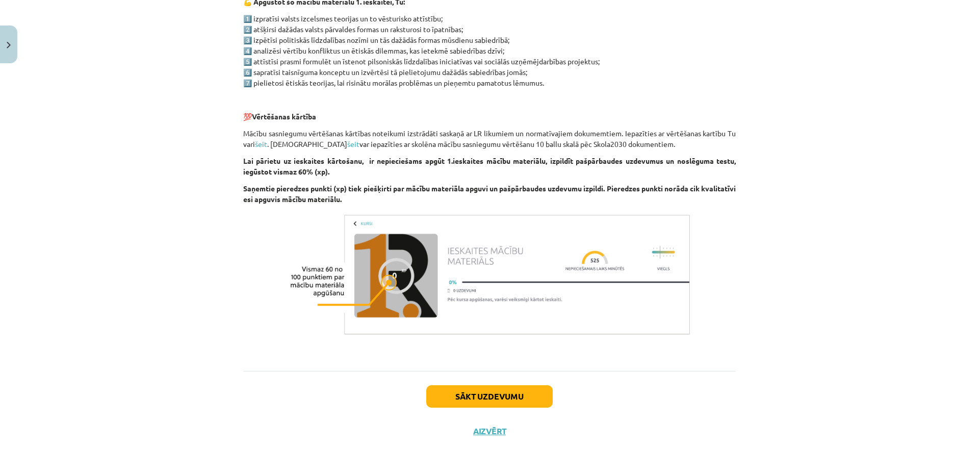 Image resolution: width=979 pixels, height=474 pixels. What do you see at coordinates (284, 116) in the screenshot?
I see `strong: Vērtēšanas kārtība` at bounding box center [284, 116].